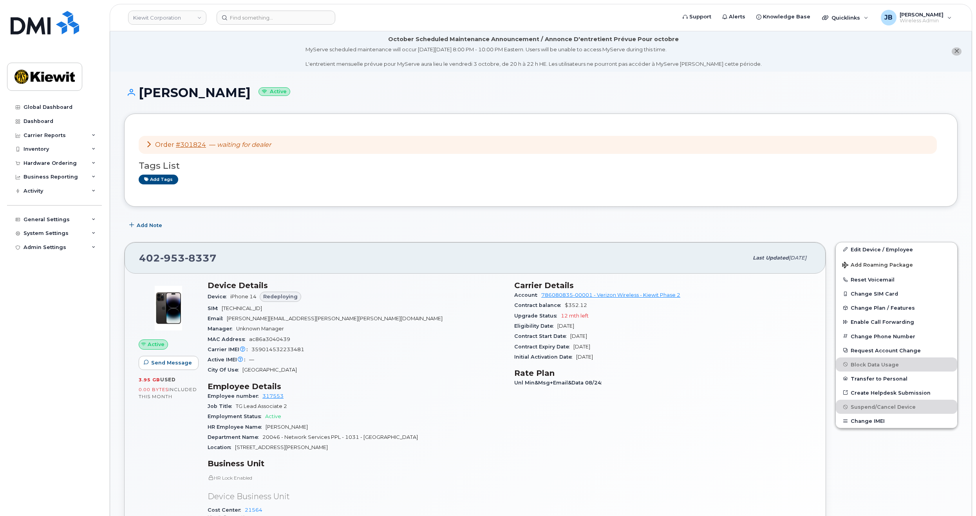 The image size is (976, 516). What do you see at coordinates (244, 145) in the screenshot?
I see `em: waiting for dealer` at bounding box center [244, 145].